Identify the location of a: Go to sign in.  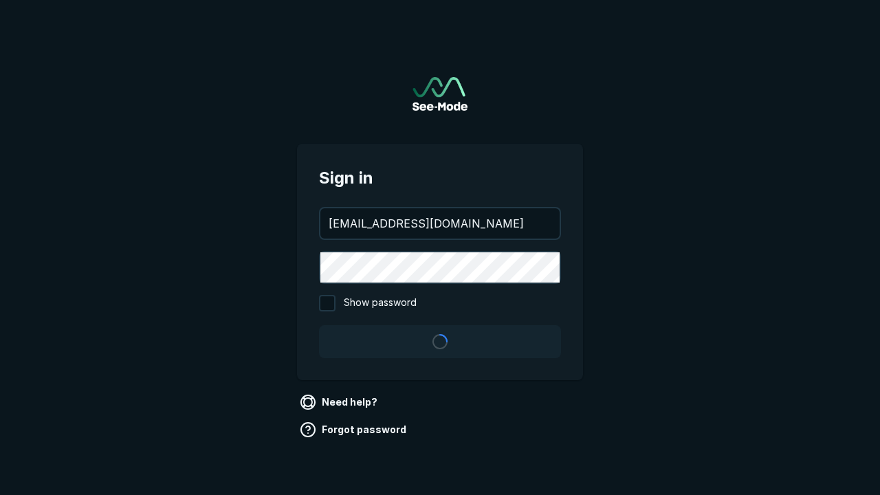
(440, 93).